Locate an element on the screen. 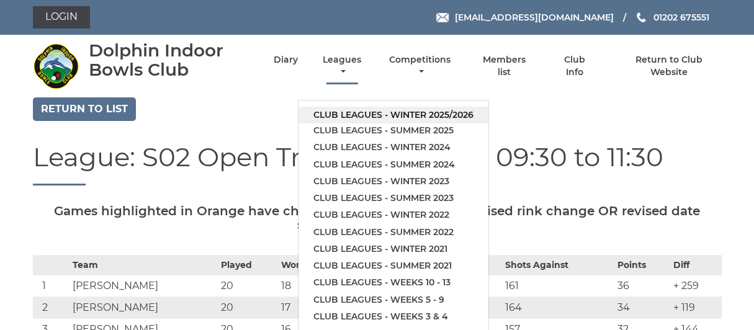 This screenshot has width=754, height=330. span: 01202 675551 is located at coordinates (680, 17).